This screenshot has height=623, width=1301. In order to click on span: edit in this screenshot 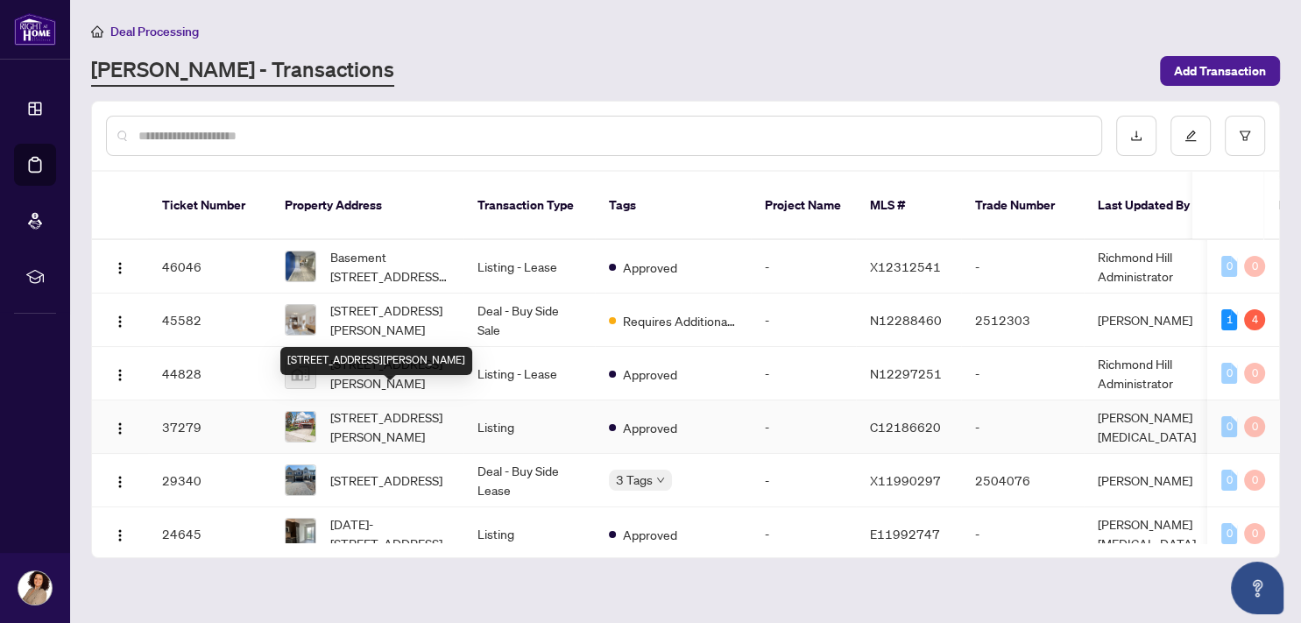, I will do `click(1190, 136)`.